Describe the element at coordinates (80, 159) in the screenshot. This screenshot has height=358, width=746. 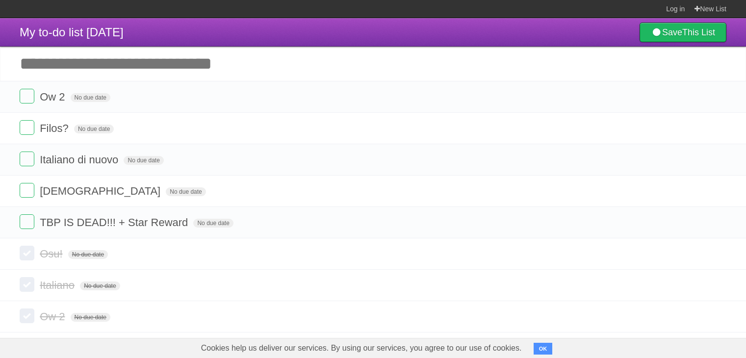
I see `span: Italiano di nuovo` at that location.